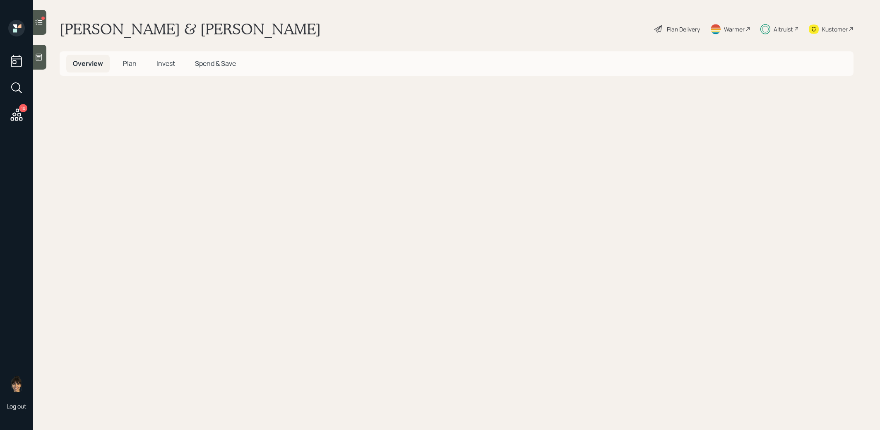 Image resolution: width=880 pixels, height=430 pixels. What do you see at coordinates (166, 63) in the screenshot?
I see `span: Invest` at bounding box center [166, 63].